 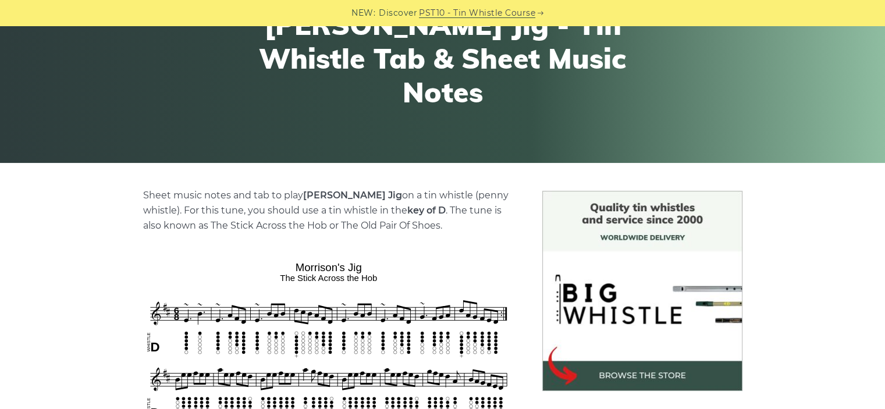 I want to click on span: Discover, so click(x=398, y=13).